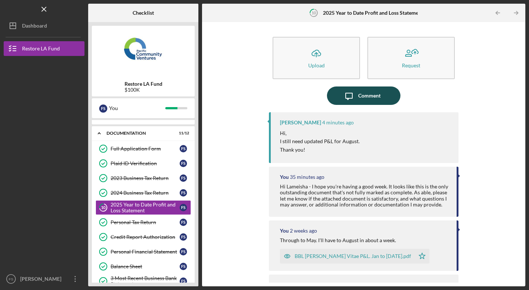  Describe the element at coordinates (44, 26) in the screenshot. I see `button: Dashboard` at that location.